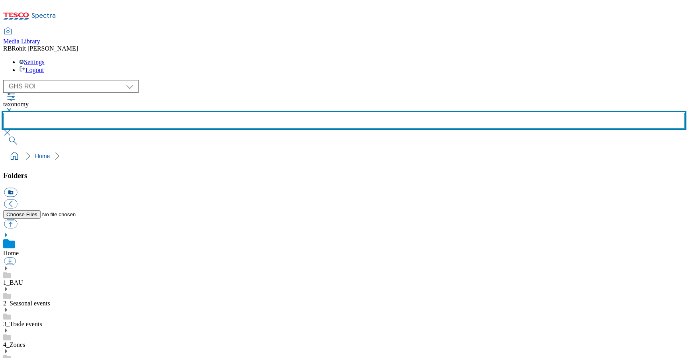 This screenshot has width=688, height=358. Describe the element at coordinates (23, 324) in the screenshot. I see `a: 3_Trade events` at that location.